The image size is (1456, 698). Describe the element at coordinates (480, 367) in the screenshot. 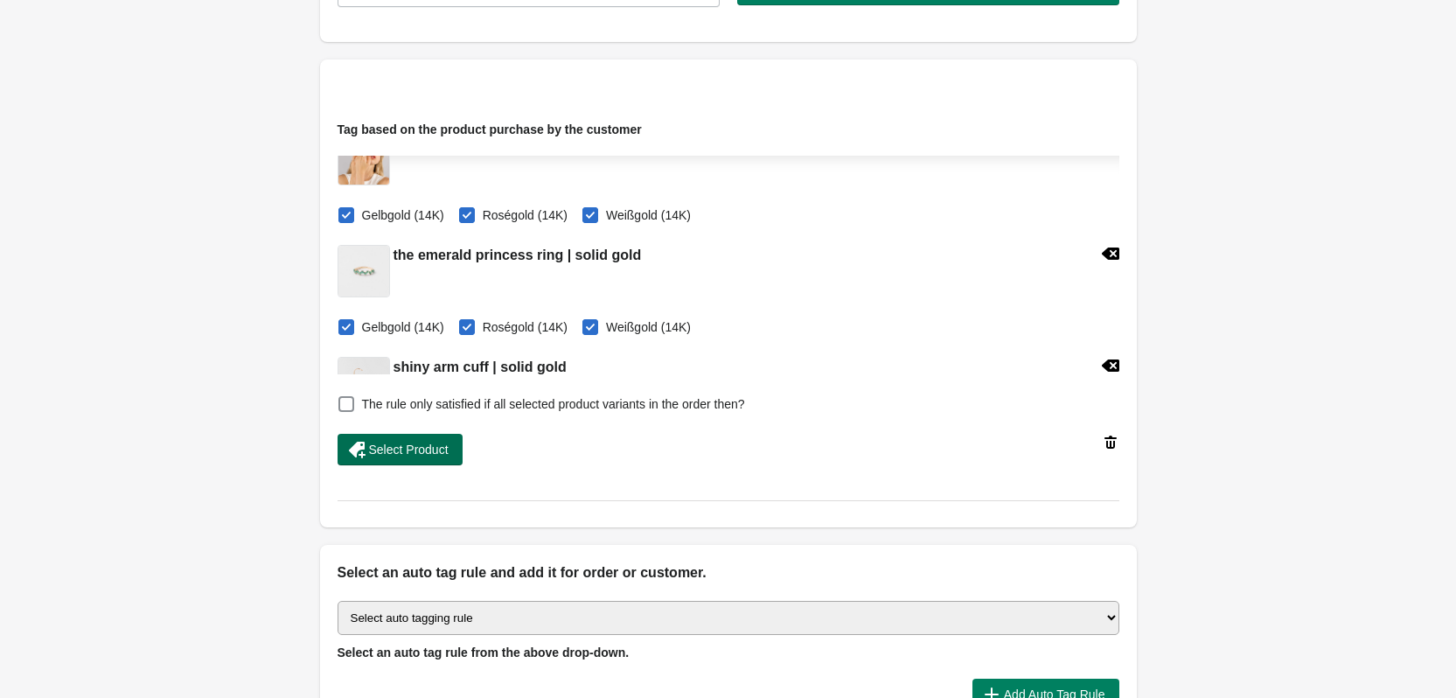

I see `h2: shiny arm cuff | solid gold` at that location.